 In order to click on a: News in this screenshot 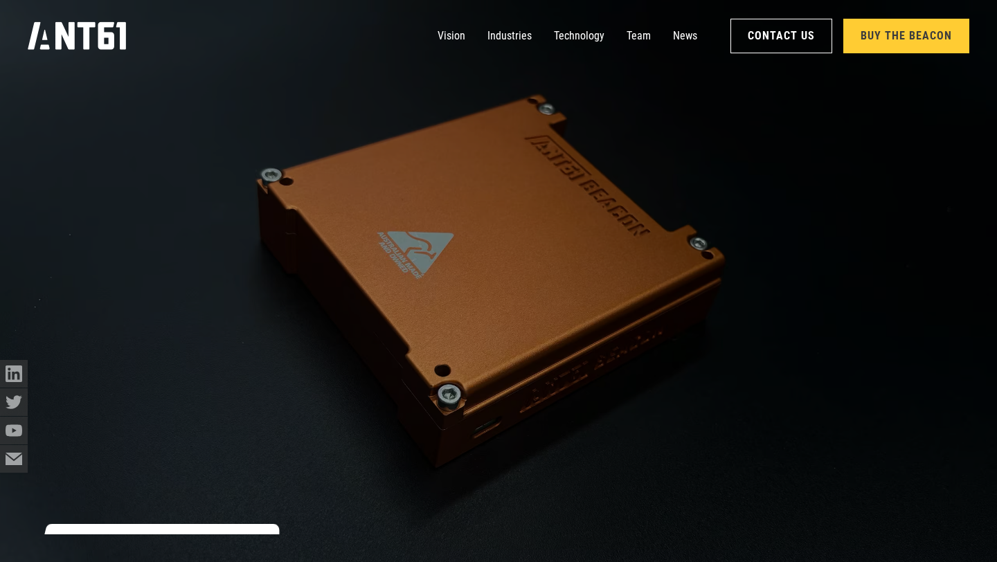, I will do `click(685, 36)`.